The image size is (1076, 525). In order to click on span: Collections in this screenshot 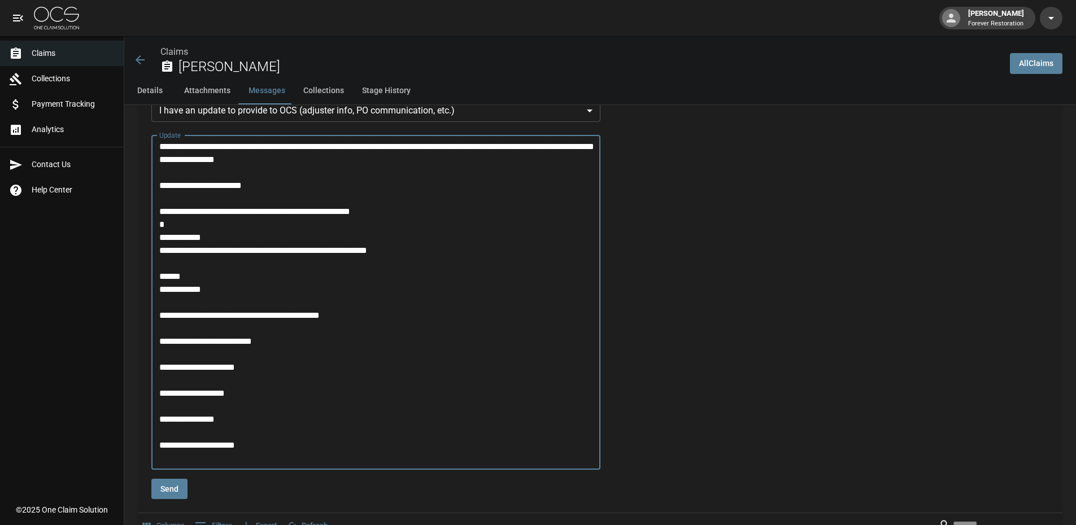, I will do `click(73, 79)`.